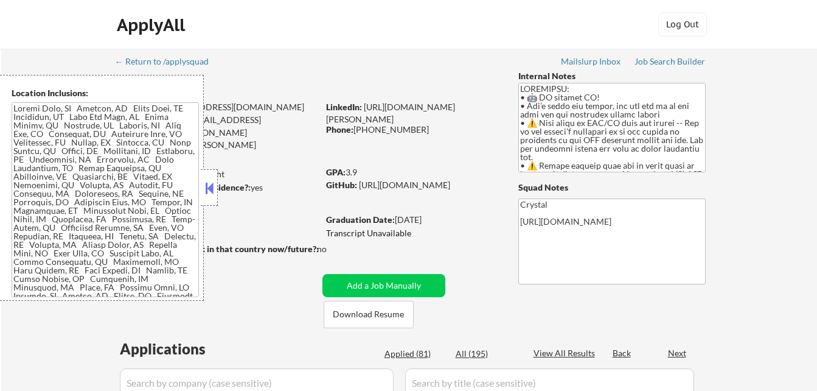 This screenshot has width=817, height=391. I want to click on a: Mailslurp Inbox, so click(591, 63).